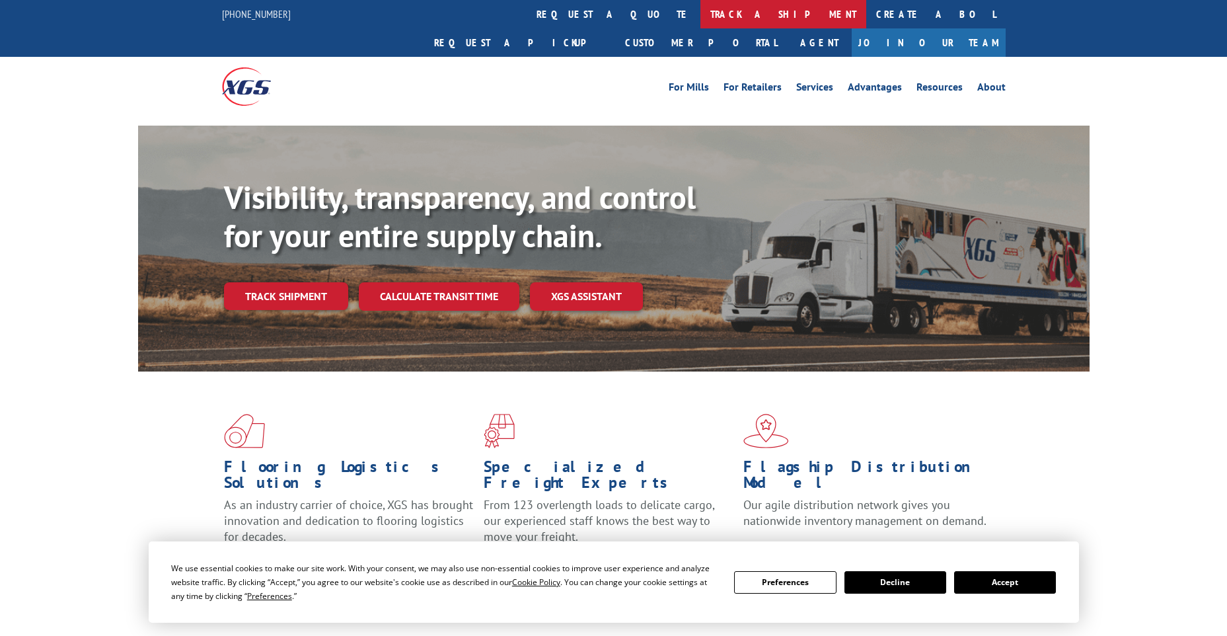  I want to click on div: We use essential cookies to make our site work. With your consent, we may also use non-essential ..., so click(445, 582).